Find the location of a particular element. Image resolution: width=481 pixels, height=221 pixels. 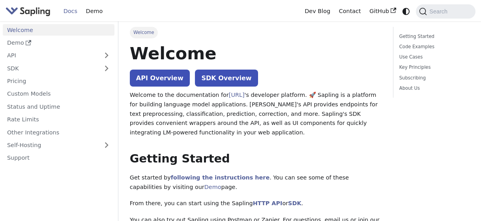

button: Expand sidebar category 'SDK' is located at coordinates (107, 68).